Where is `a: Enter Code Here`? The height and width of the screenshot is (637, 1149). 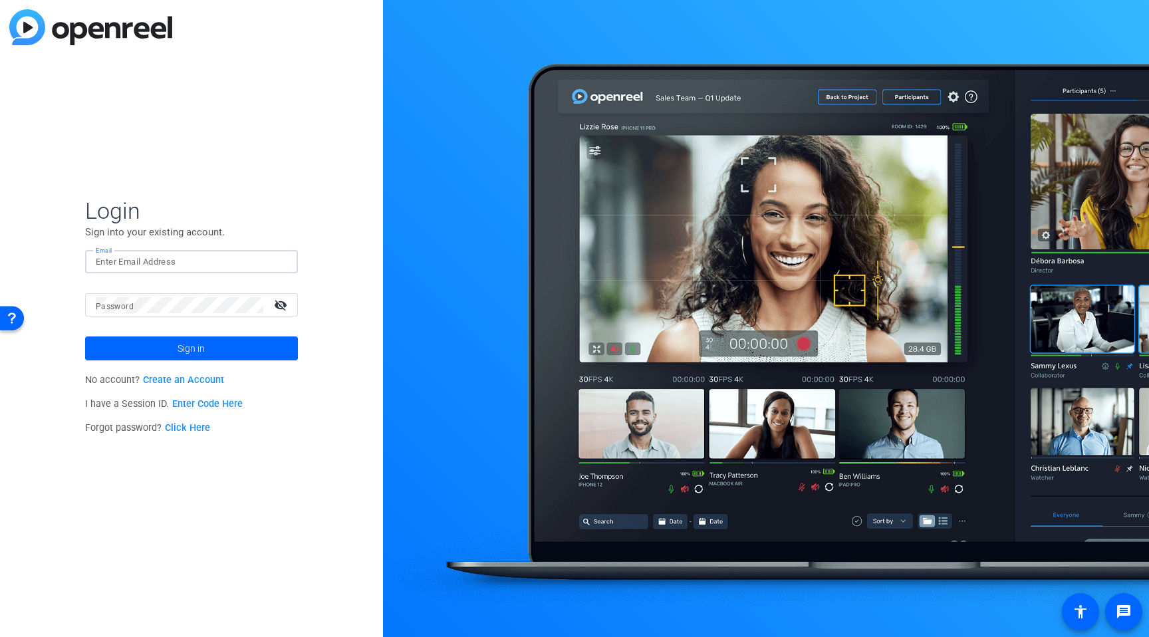
a: Enter Code Here is located at coordinates (208, 404).